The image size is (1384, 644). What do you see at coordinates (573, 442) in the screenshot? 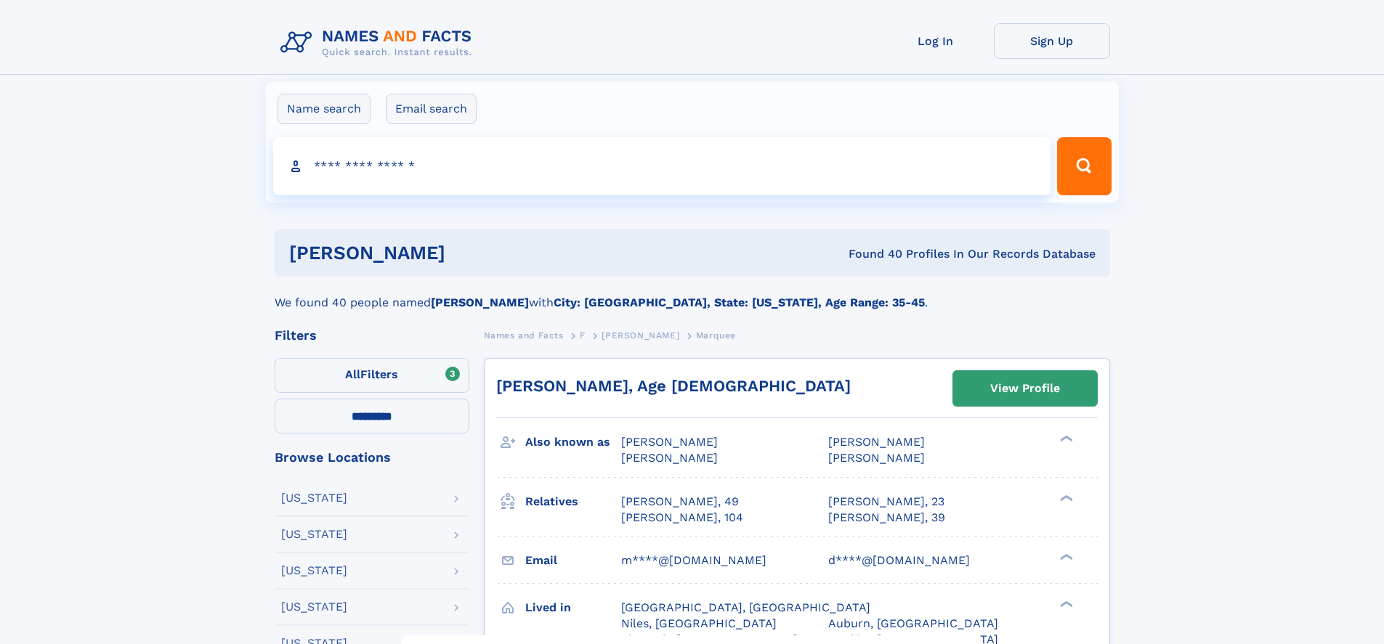
I see `h3: Also known as` at bounding box center [573, 442].